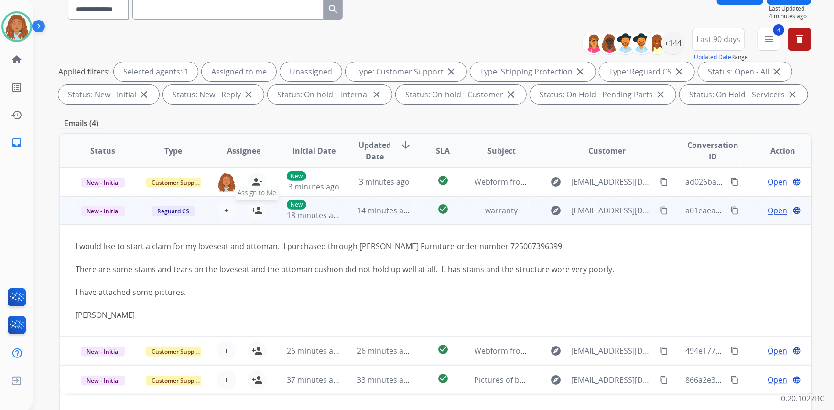  I want to click on mat-icon: person_remove, so click(257, 182).